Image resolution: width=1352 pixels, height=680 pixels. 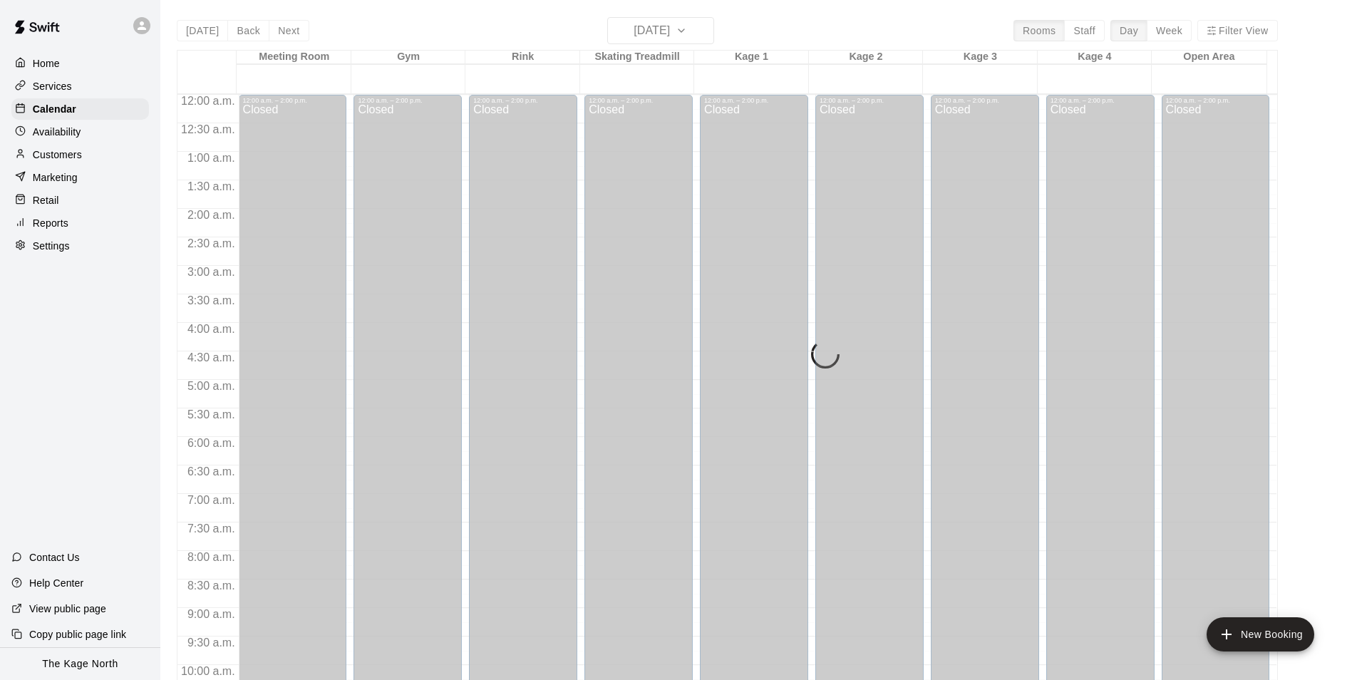 I want to click on div: Open Area, so click(x=1209, y=57).